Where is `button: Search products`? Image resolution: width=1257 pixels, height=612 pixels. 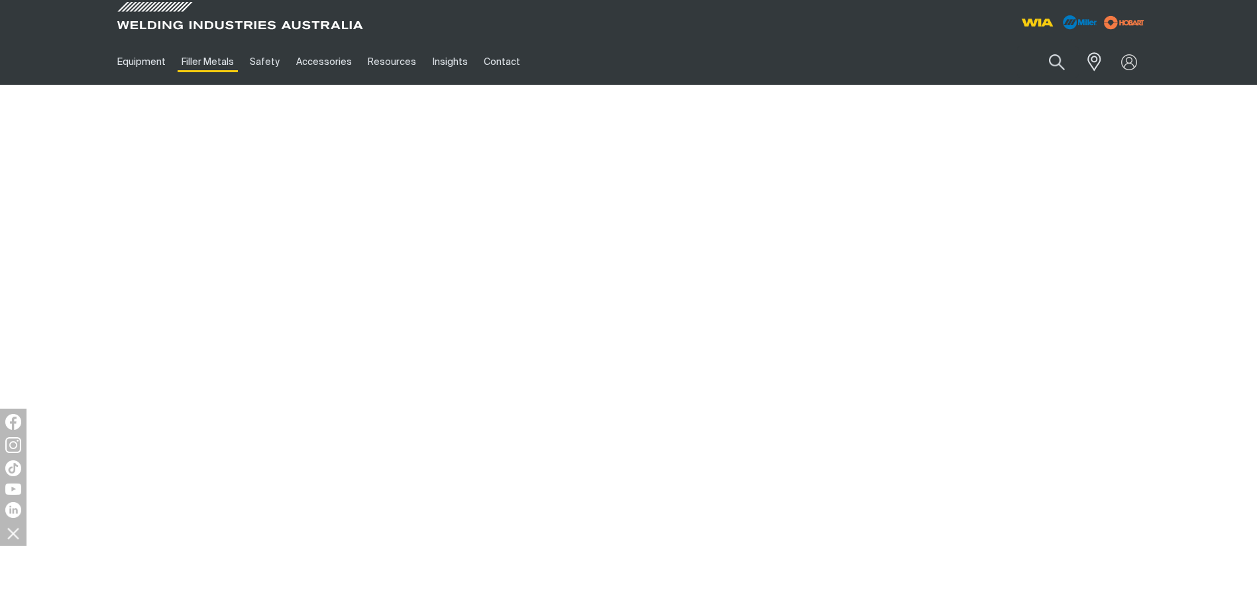 button: Search products is located at coordinates (1057, 62).